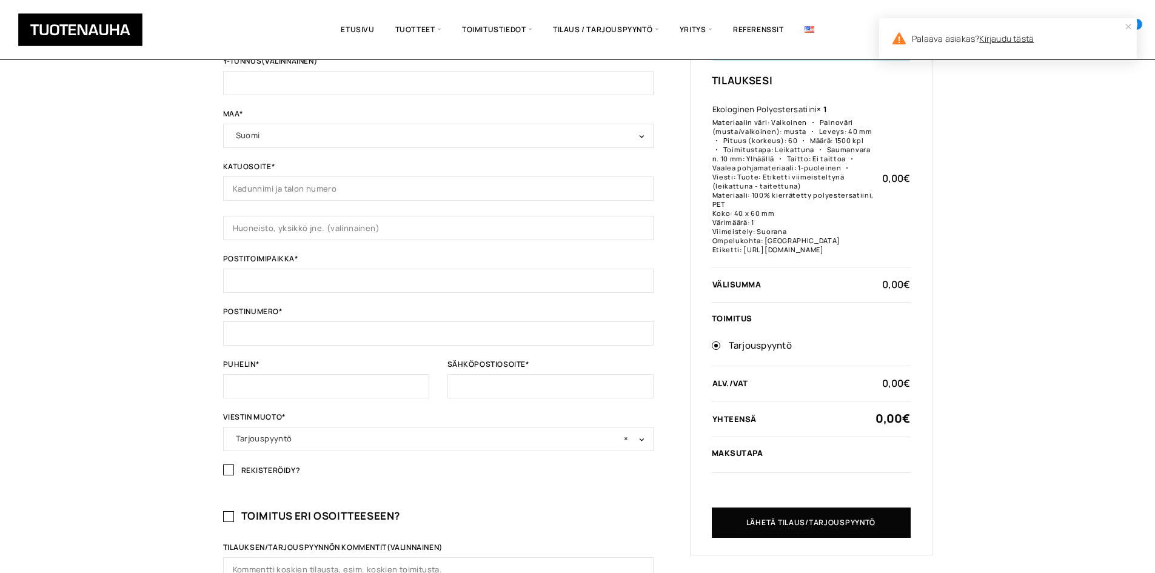 This screenshot has height=573, width=1155. What do you see at coordinates (783, 127) in the screenshot?
I see `dt: Painoväri (musta/valkoinen):` at bounding box center [783, 127].